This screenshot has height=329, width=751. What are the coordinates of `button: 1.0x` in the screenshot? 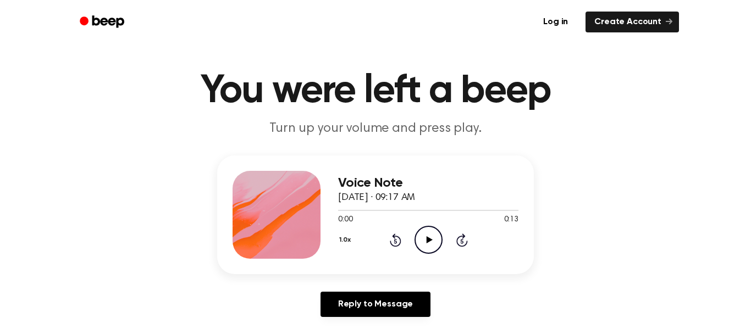 It's located at (346, 240).